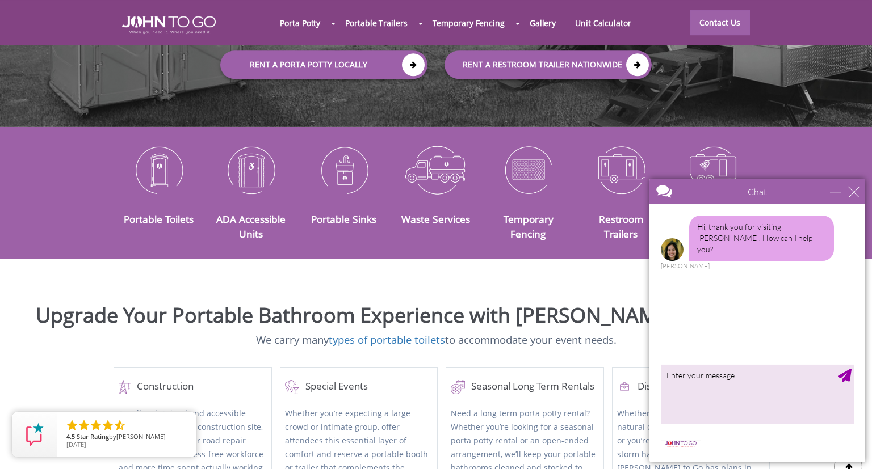  Describe the element at coordinates (386, 339) in the screenshot. I see `a: types of portable toilets` at that location.